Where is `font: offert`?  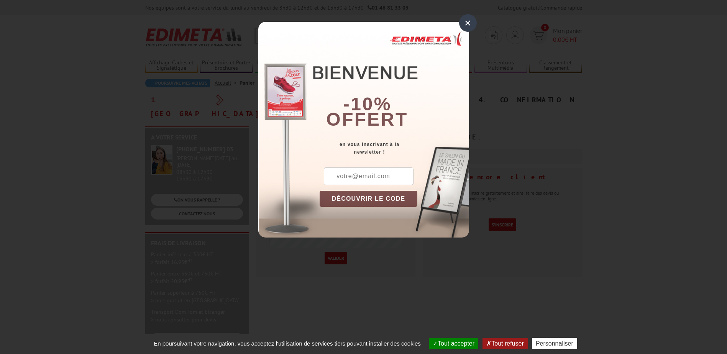 font: offert is located at coordinates (367, 119).